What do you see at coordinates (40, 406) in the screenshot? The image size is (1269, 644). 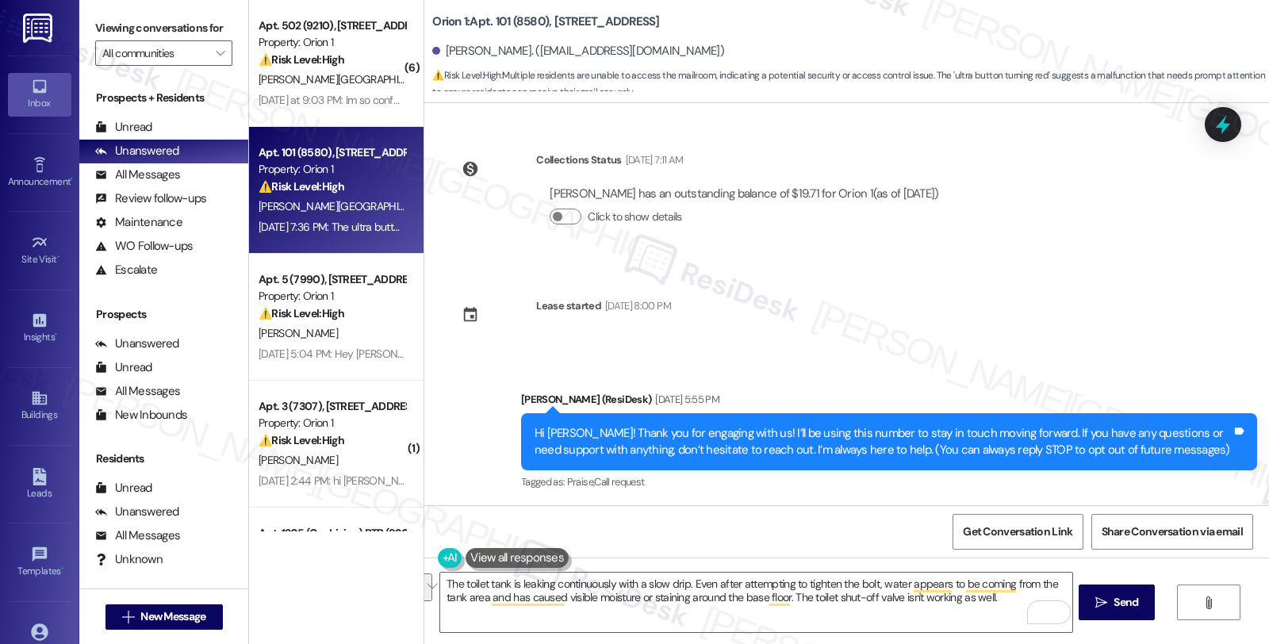 I see `a: Buildings` at bounding box center [40, 406].